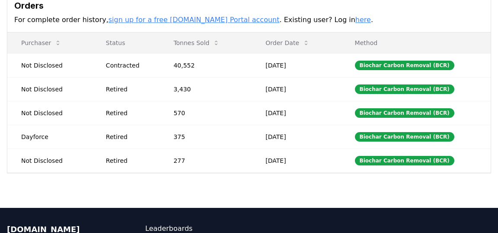 This screenshot has height=233, width=498. Describe the element at coordinates (205, 112) in the screenshot. I see `td: 570` at that location.